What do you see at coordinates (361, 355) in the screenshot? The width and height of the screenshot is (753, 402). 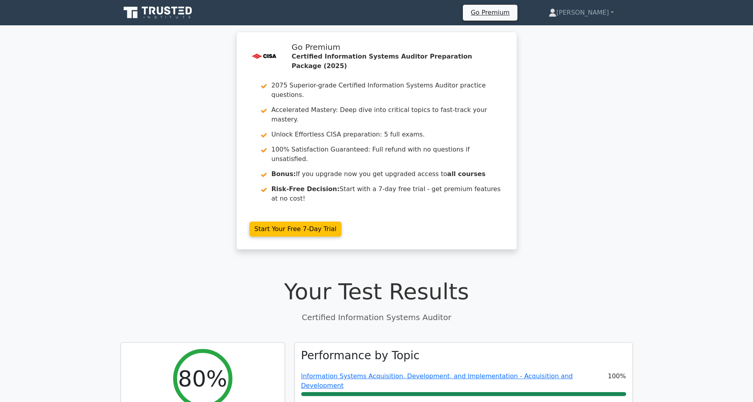 I see `h3: Performance by Topic` at bounding box center [361, 355].